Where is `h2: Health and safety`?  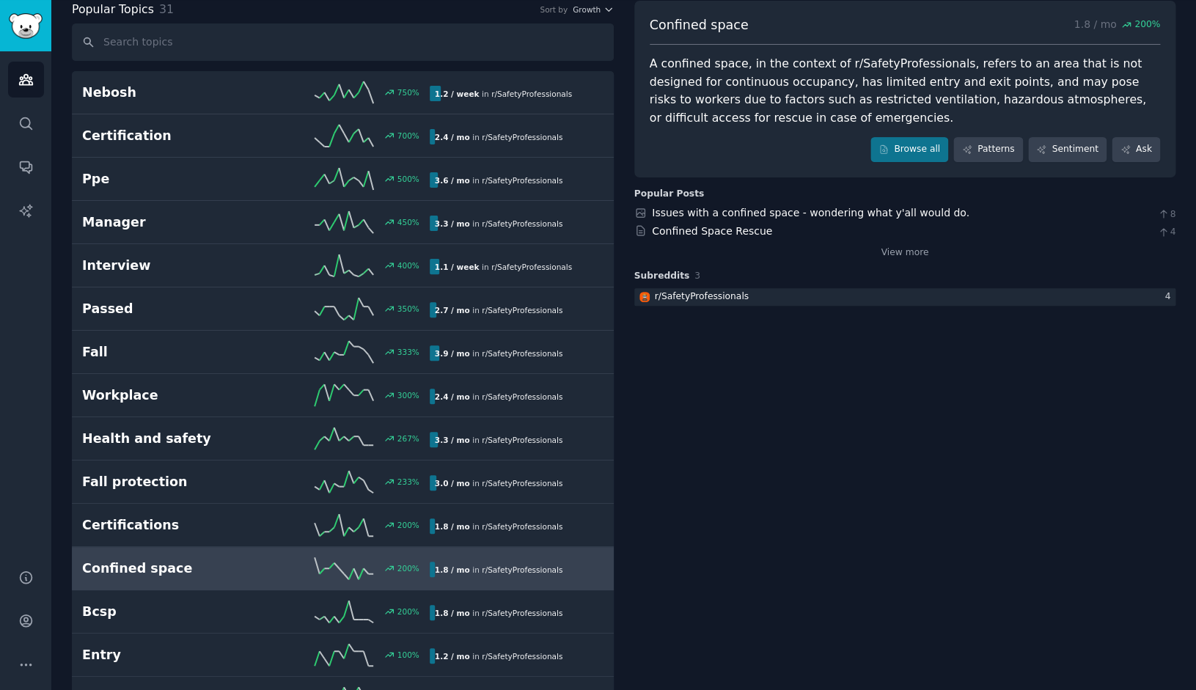 h2: Health and safety is located at coordinates (169, 439).